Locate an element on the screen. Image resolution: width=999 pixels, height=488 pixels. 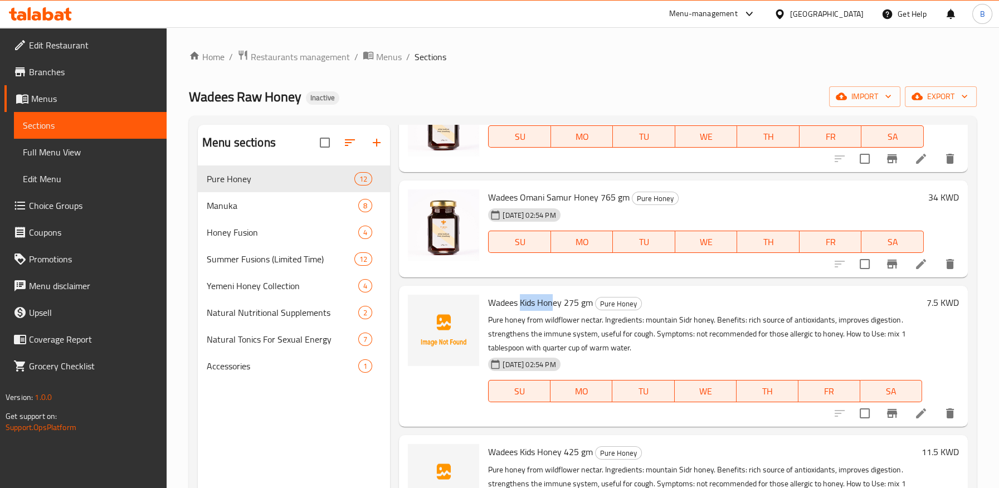
div: Natural Nutritional Supplements2 is located at coordinates (294, 313).